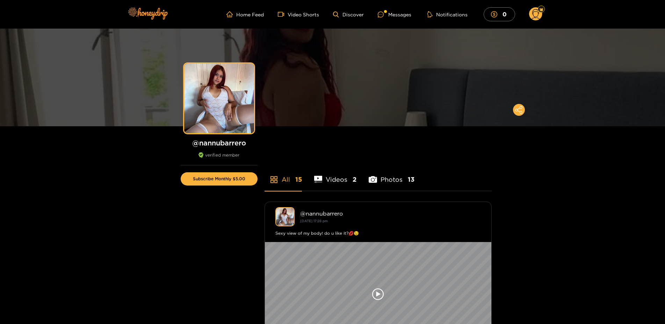 The width and height of the screenshot is (665, 324). What do you see at coordinates (391, 175) in the screenshot?
I see `li: Photos` at bounding box center [391, 175].